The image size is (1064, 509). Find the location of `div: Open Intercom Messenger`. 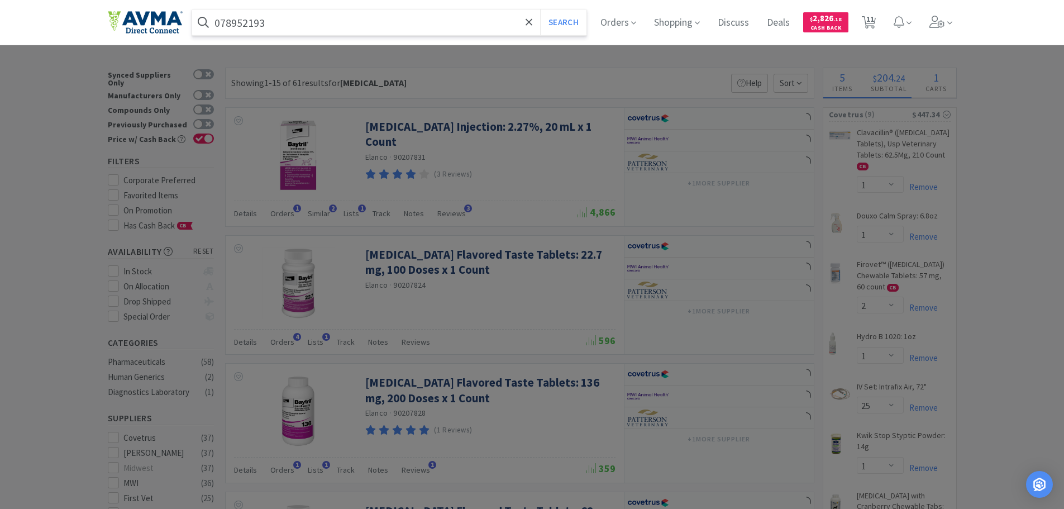

div: Open Intercom Messenger is located at coordinates (1039, 484).